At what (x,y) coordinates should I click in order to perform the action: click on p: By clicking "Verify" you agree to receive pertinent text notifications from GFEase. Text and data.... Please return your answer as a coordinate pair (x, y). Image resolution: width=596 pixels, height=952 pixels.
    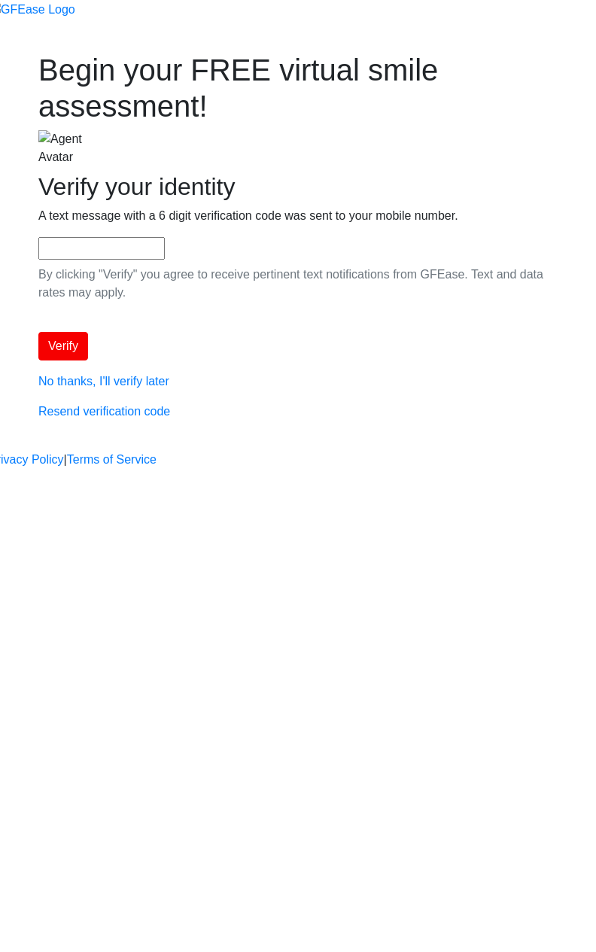
    Looking at the image, I should click on (298, 284).